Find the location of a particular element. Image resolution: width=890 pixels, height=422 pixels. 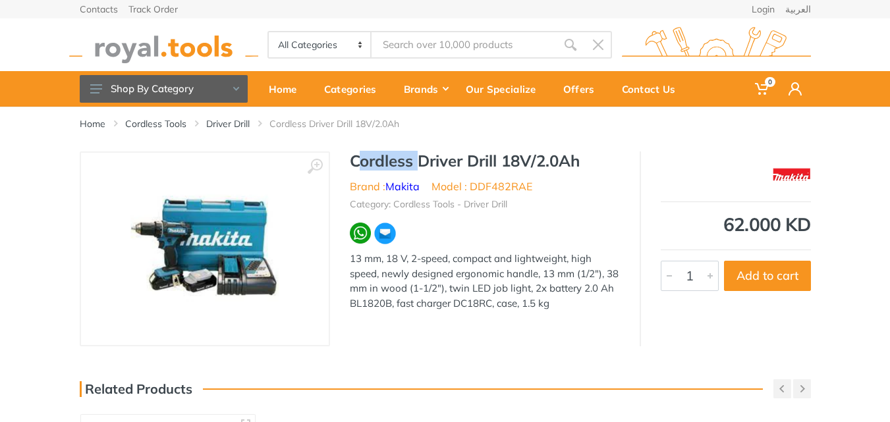

input: Site search is located at coordinates (464, 45).